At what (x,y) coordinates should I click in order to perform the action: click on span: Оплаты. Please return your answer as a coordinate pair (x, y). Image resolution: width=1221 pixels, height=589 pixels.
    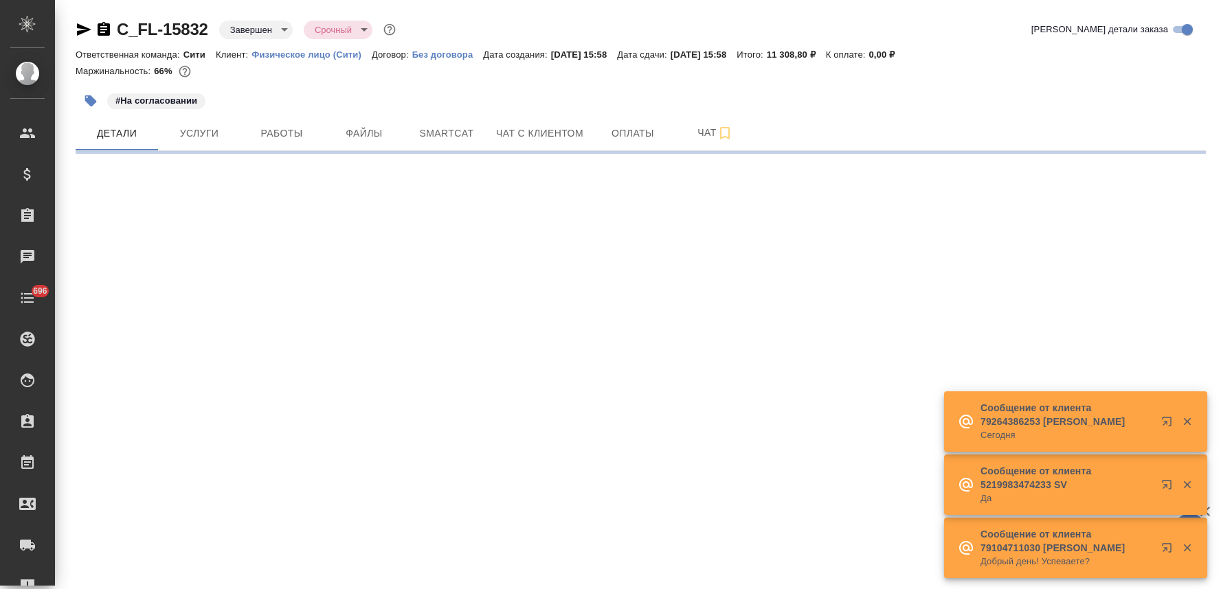
    Looking at the image, I should click on (633, 133).